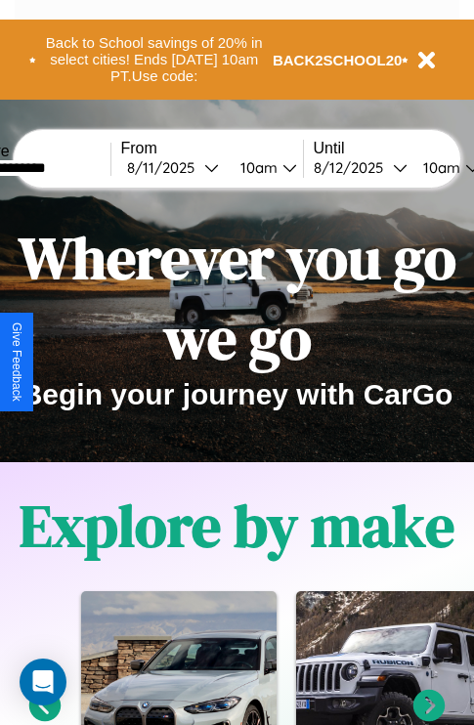 This screenshot has height=725, width=474. What do you see at coordinates (337, 60) in the screenshot?
I see `b: BACK2SCHOOL20` at bounding box center [337, 60].